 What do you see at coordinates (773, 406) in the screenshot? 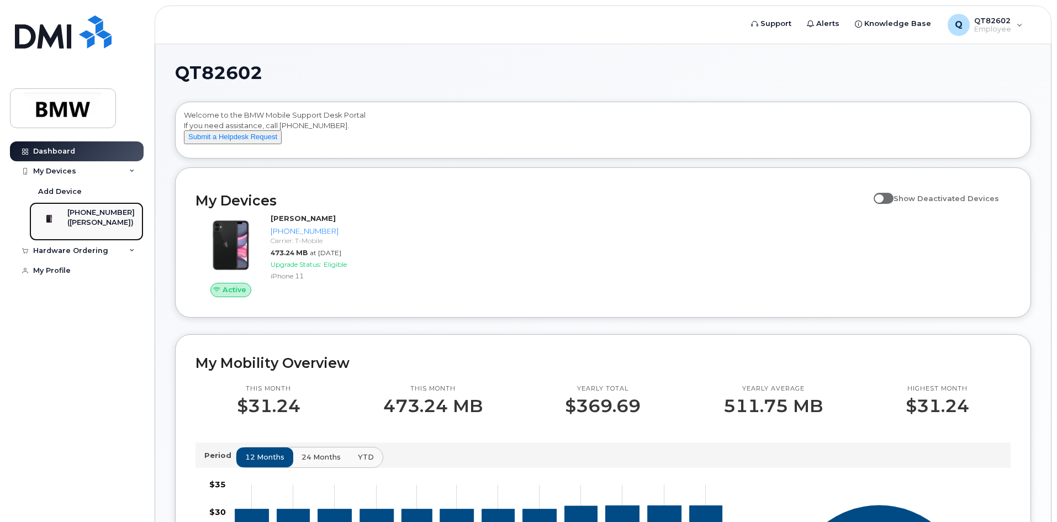
I see `p: 511.75 MB` at bounding box center [773, 406].